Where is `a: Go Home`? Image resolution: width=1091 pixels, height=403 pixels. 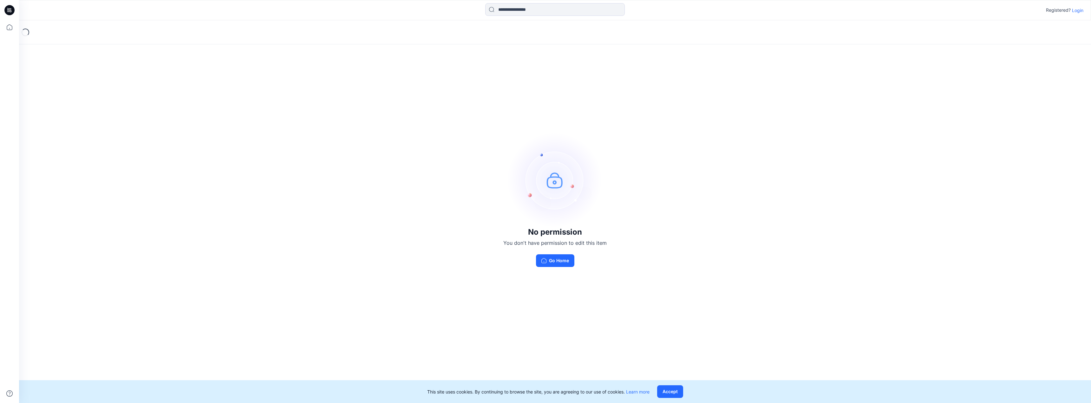
a: Go Home is located at coordinates (555, 261).